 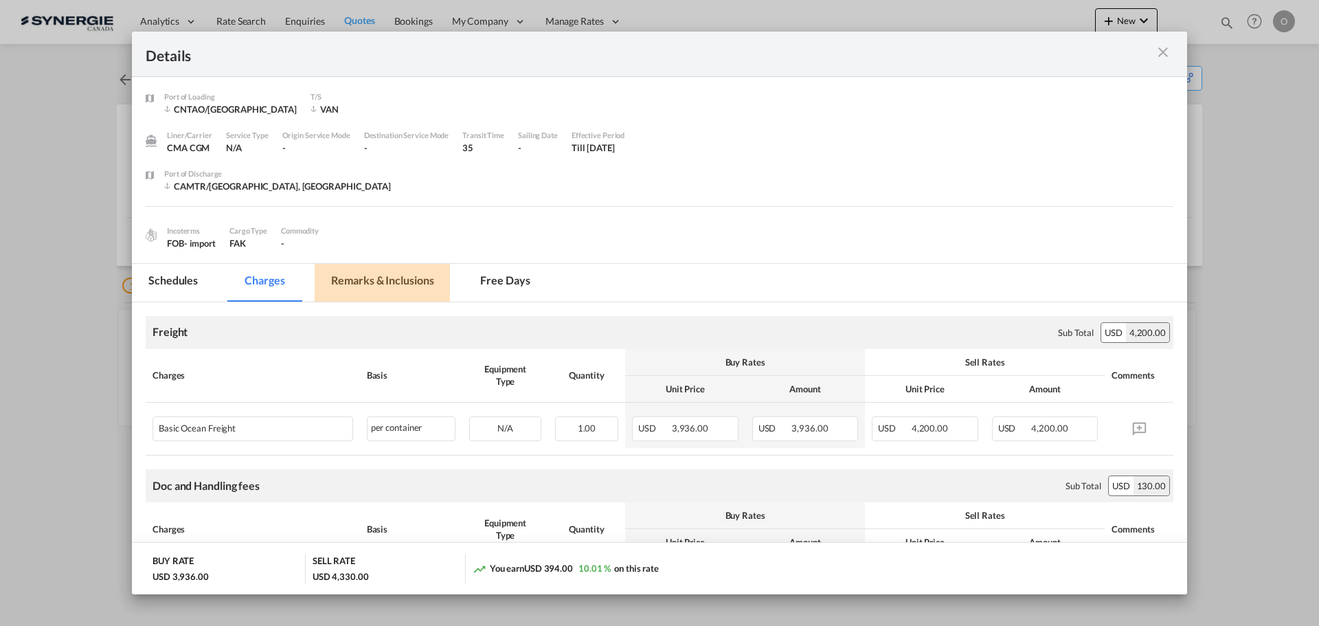 What do you see at coordinates (1147, 333) in the screenshot?
I see `div: 4,200.00` at bounding box center [1147, 333].